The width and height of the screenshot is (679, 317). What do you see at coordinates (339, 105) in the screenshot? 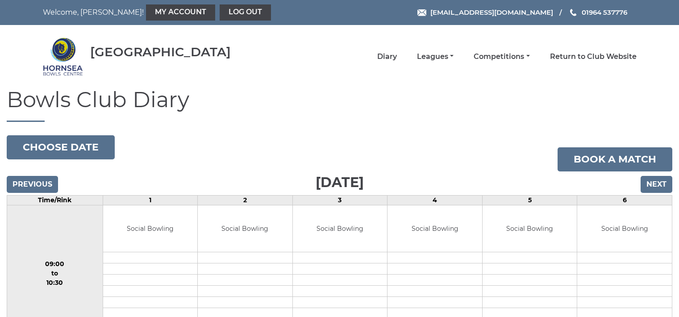
I see `h1: Bowls Club Diary` at bounding box center [339, 105].